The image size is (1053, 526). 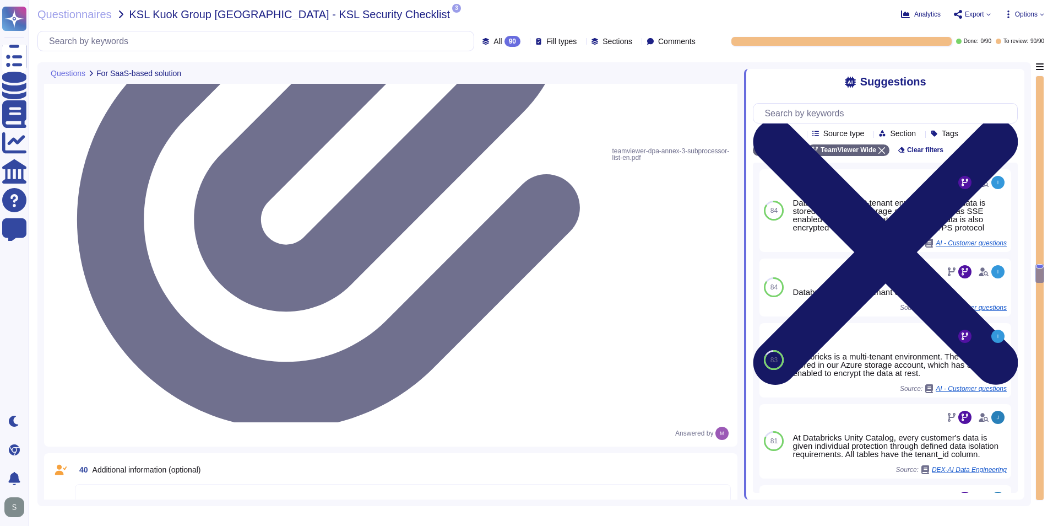 I want to click on span: Options, so click(x=1026, y=14).